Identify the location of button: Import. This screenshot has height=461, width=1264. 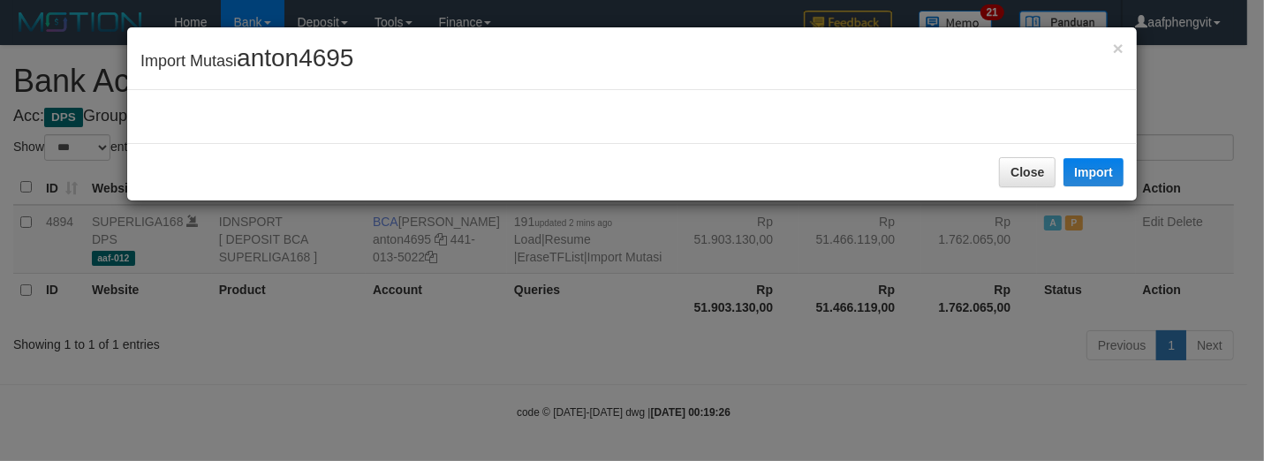
(1094, 172).